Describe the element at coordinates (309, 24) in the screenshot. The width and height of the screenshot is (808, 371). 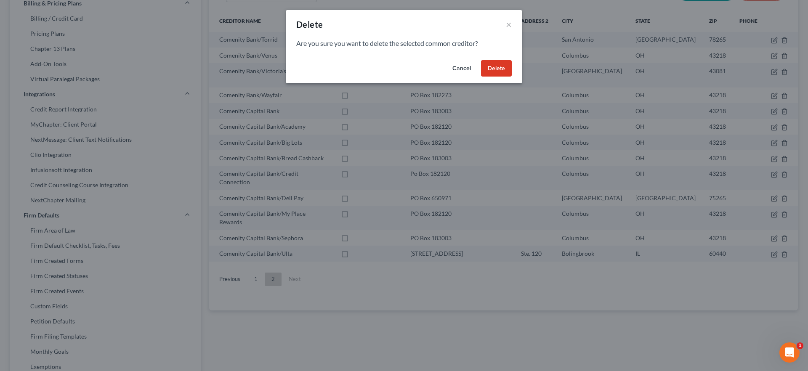
I see `div: Delete` at that location.